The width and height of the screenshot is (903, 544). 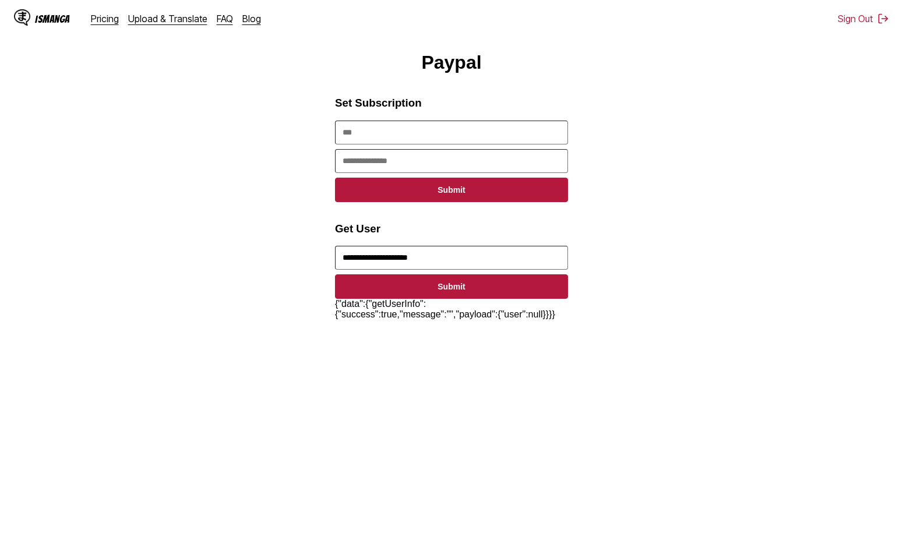 What do you see at coordinates (884, 19) in the screenshot?
I see `img: Sign out` at bounding box center [884, 19].